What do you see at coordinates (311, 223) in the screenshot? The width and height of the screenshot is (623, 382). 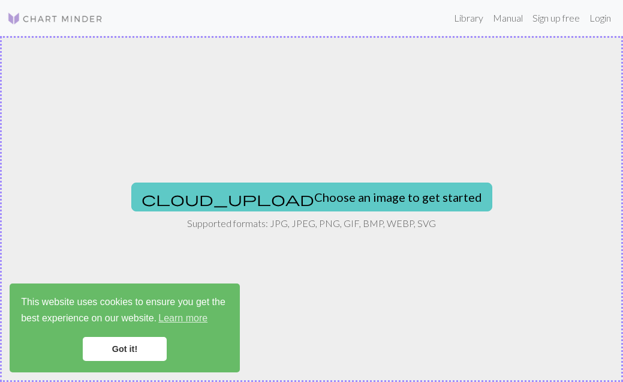 I see `p: Supported formats: JPG, JPEG, PNG, GIF, BMP, WEBP, SVG` at bounding box center [311, 223].